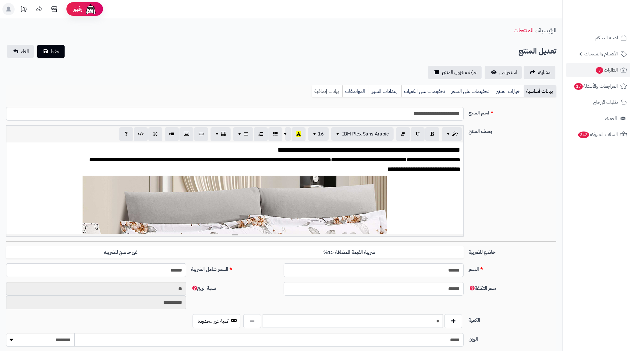  I want to click on label: السعر, so click(512, 268).